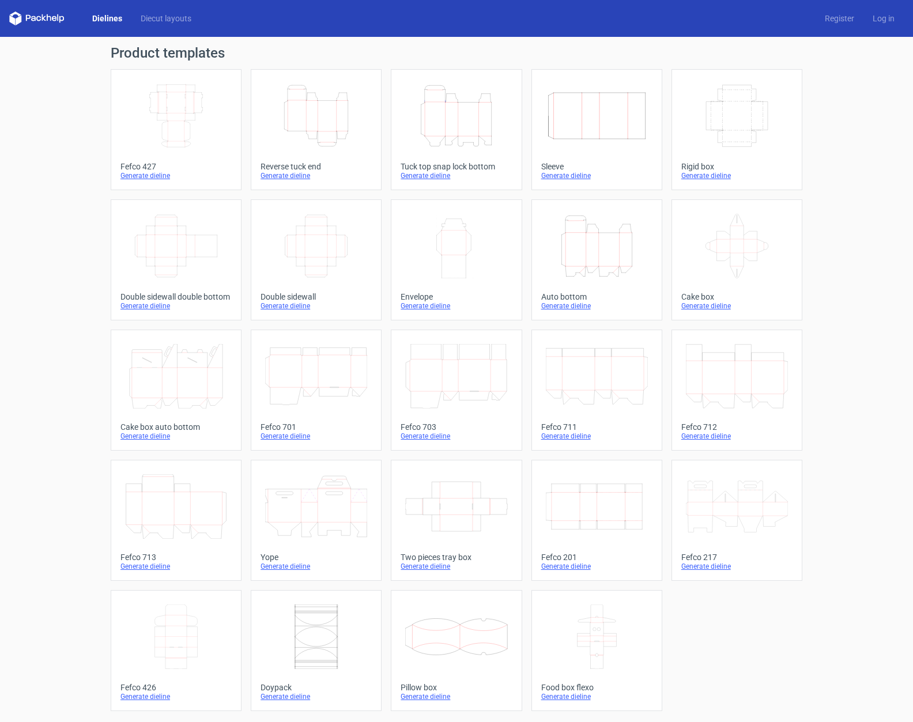  What do you see at coordinates (597, 557) in the screenshot?
I see `div: Fefco 201` at bounding box center [597, 557].